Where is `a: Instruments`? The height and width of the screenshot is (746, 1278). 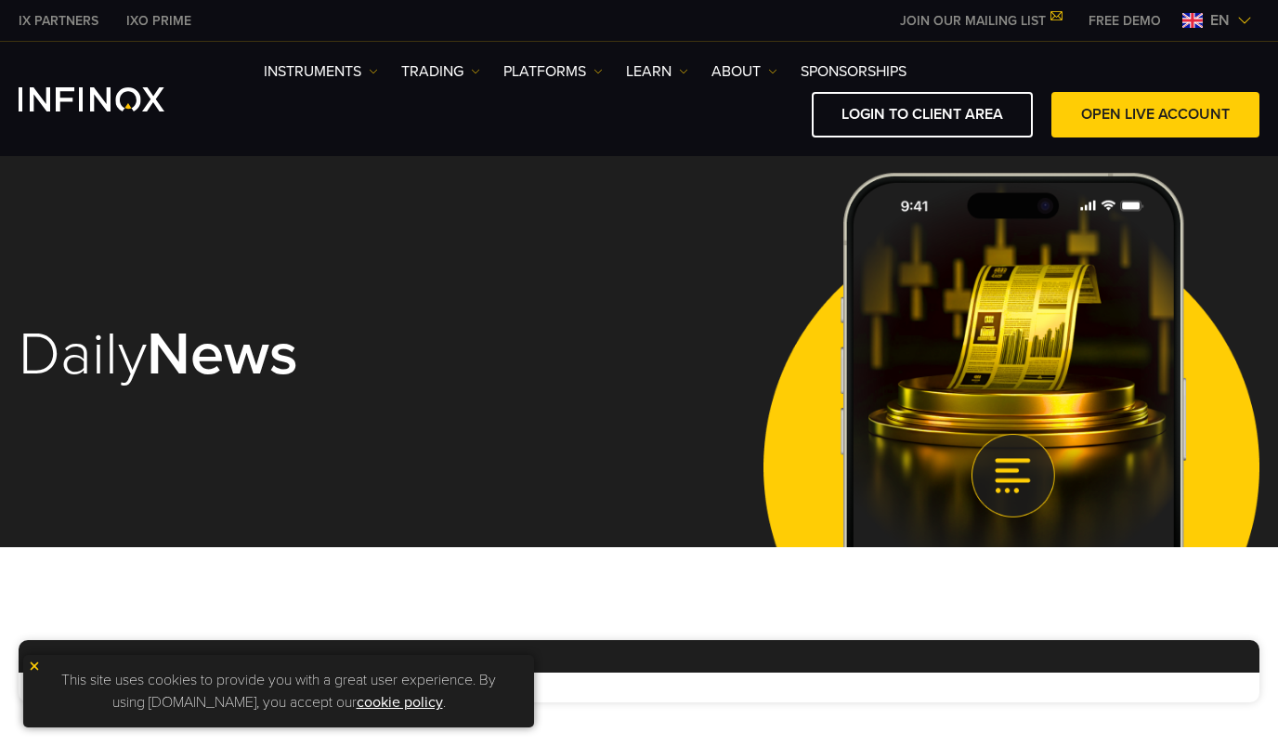 a: Instruments is located at coordinates (320, 72).